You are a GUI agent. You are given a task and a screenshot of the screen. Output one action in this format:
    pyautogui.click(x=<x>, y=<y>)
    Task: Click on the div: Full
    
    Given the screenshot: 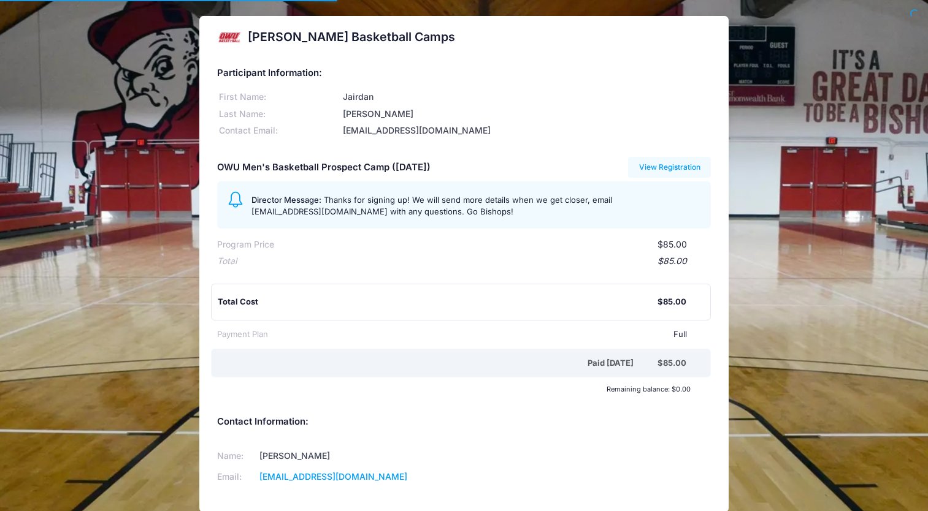 What is the action you would take?
    pyautogui.click(x=477, y=335)
    